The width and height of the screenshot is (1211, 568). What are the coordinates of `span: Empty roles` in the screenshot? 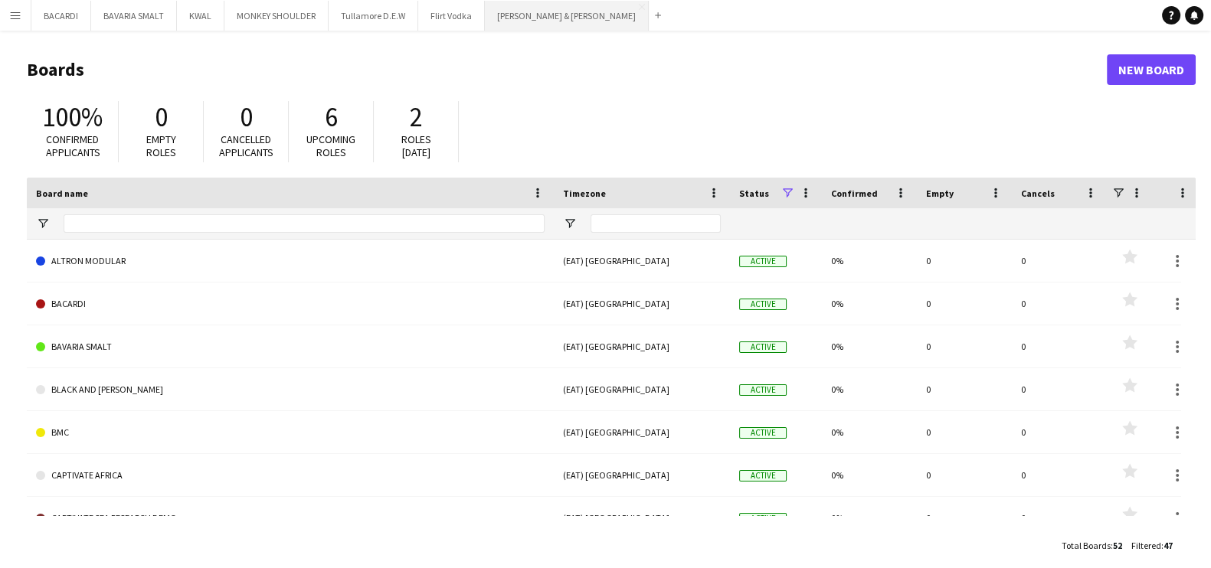 It's located at (161, 146).